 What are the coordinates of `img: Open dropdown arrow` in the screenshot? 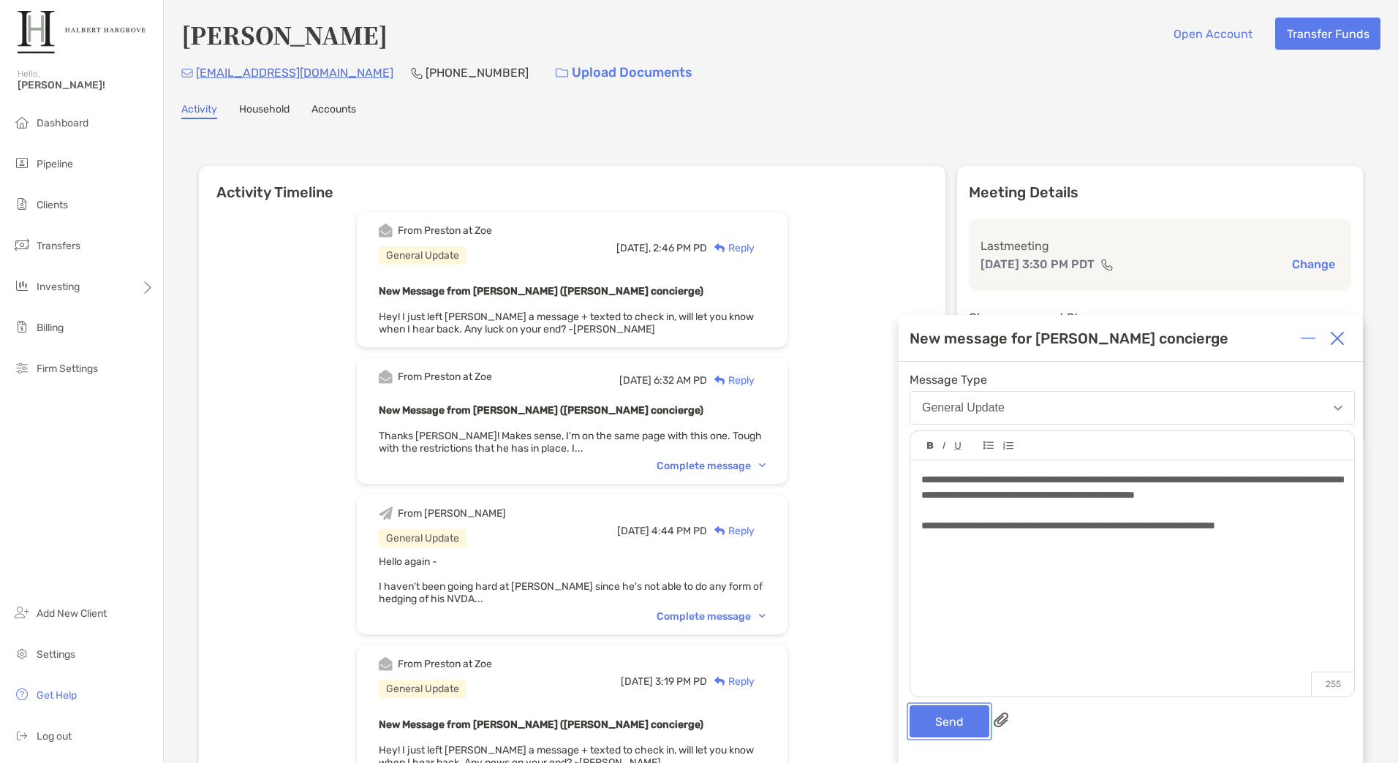 It's located at (1338, 408).